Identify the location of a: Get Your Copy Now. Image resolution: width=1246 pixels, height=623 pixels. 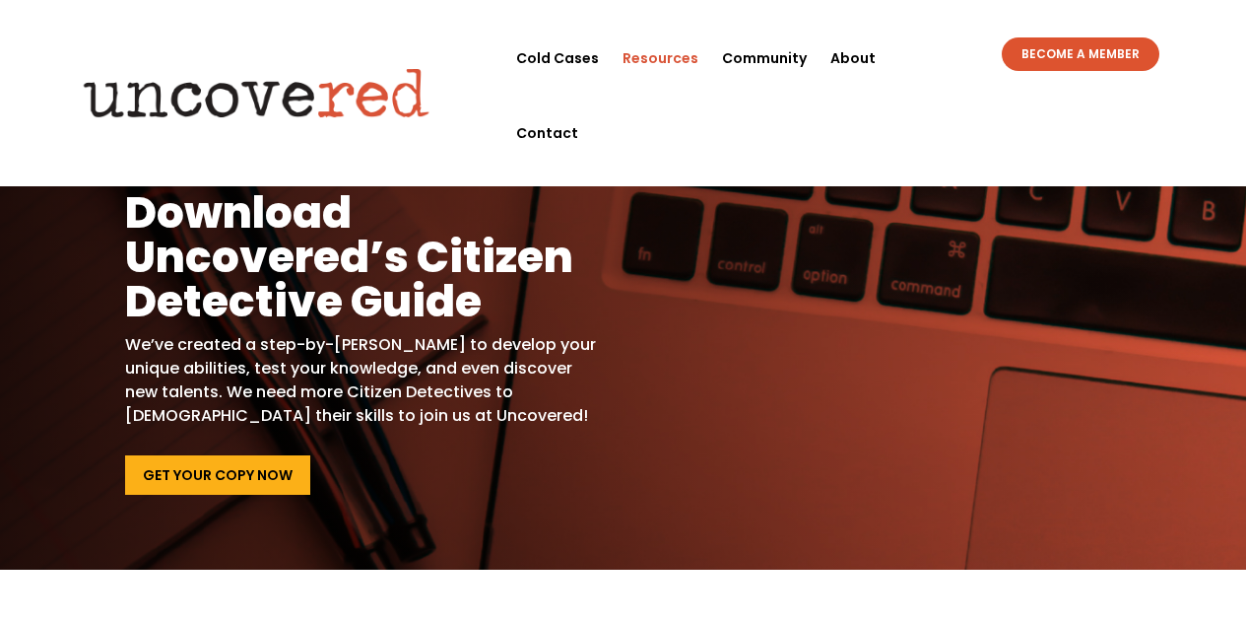
(218, 475).